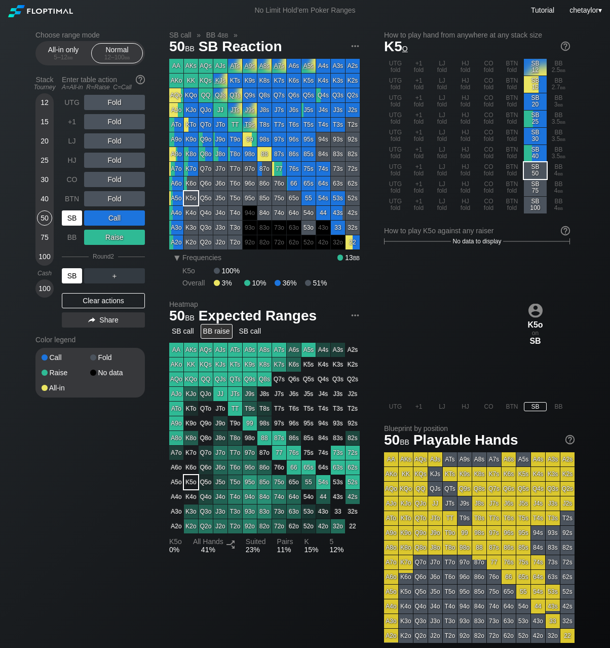 Image resolution: width=610 pixels, height=648 pixels. Describe the element at coordinates (309, 110) in the screenshot. I see `div: J5s` at that location.